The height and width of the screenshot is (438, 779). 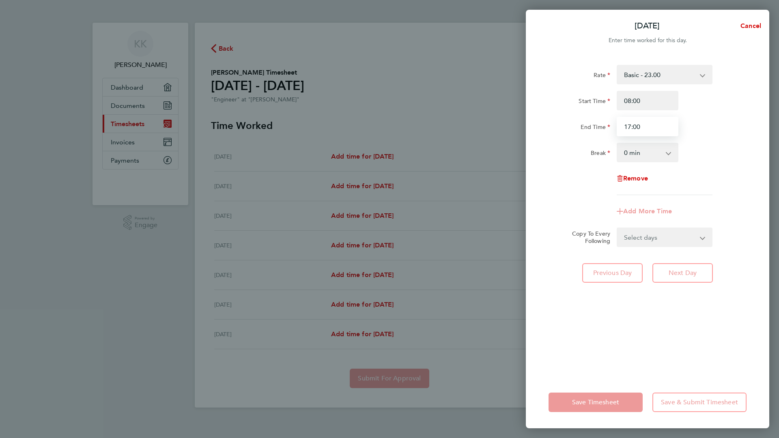 What do you see at coordinates (647, 41) in the screenshot?
I see `div: Enter time worked for this day.` at bounding box center [647, 41].